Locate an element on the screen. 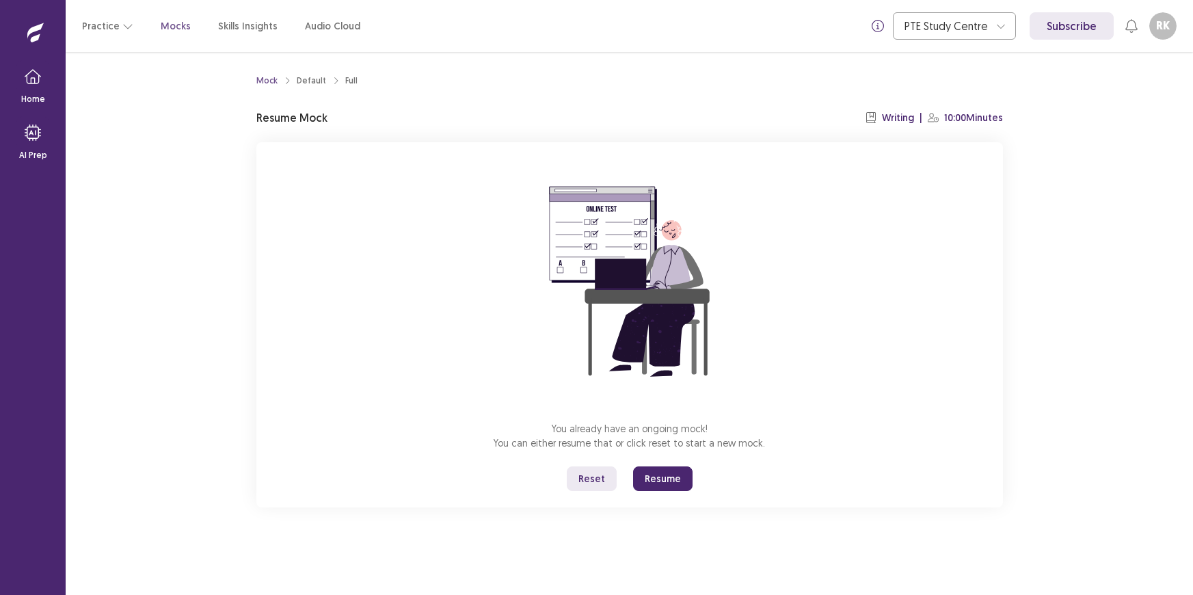 The image size is (1193, 595). p: Home is located at coordinates (33, 99).